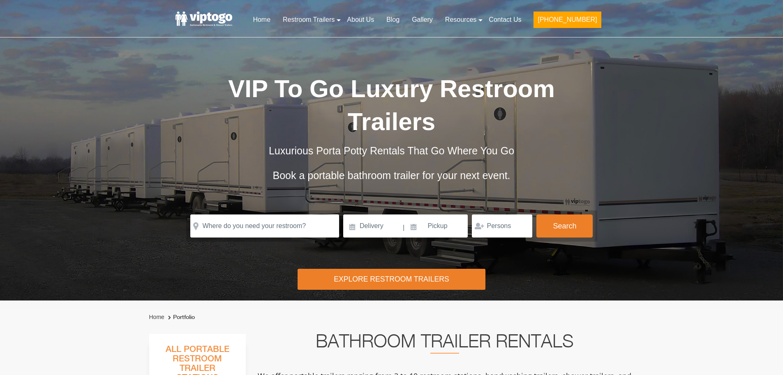 The image size is (783, 375). I want to click on h2: Bathroom Trailer Rentals, so click(445, 343).